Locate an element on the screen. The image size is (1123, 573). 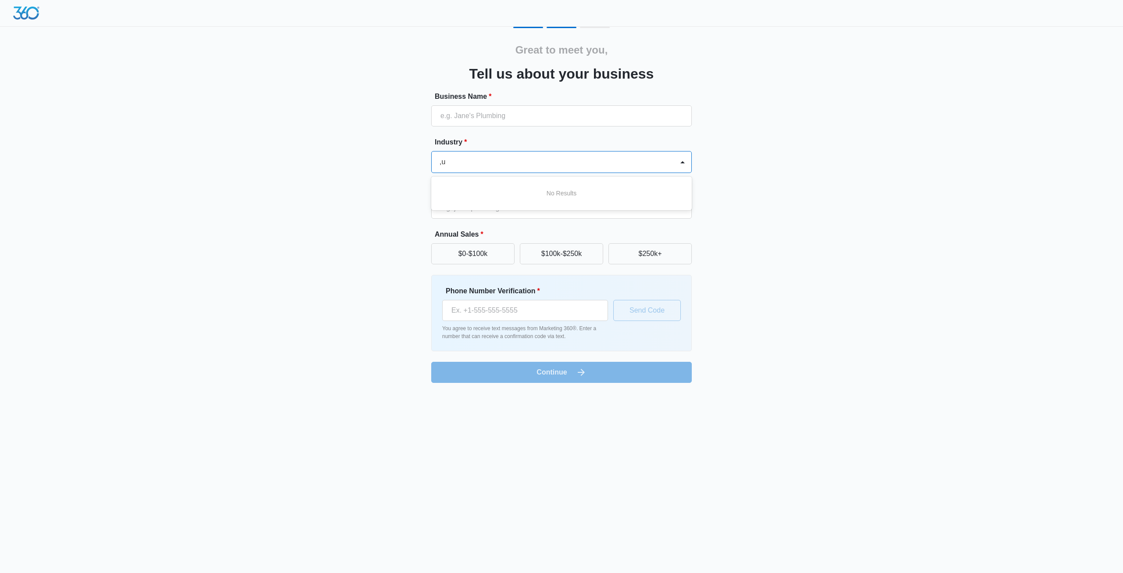
p: You agree to receive text messages from Marketing 360®. Enter a number that can receive a confirm... is located at coordinates (525, 332).